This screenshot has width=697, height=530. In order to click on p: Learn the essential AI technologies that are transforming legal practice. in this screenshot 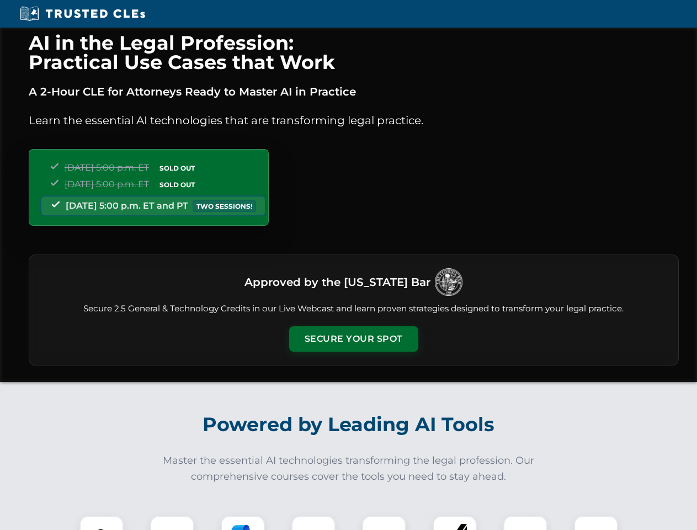, I will do `click(354, 120)`.